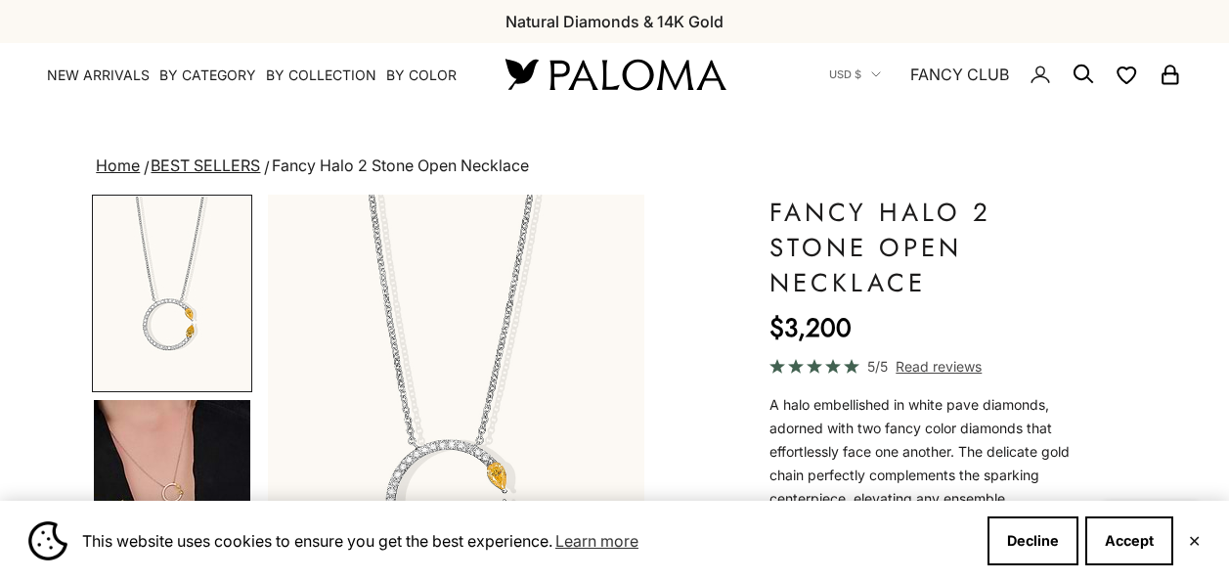 The width and height of the screenshot is (1229, 581). Describe the element at coordinates (172, 293) in the screenshot. I see `button: Go to item 1` at that location.